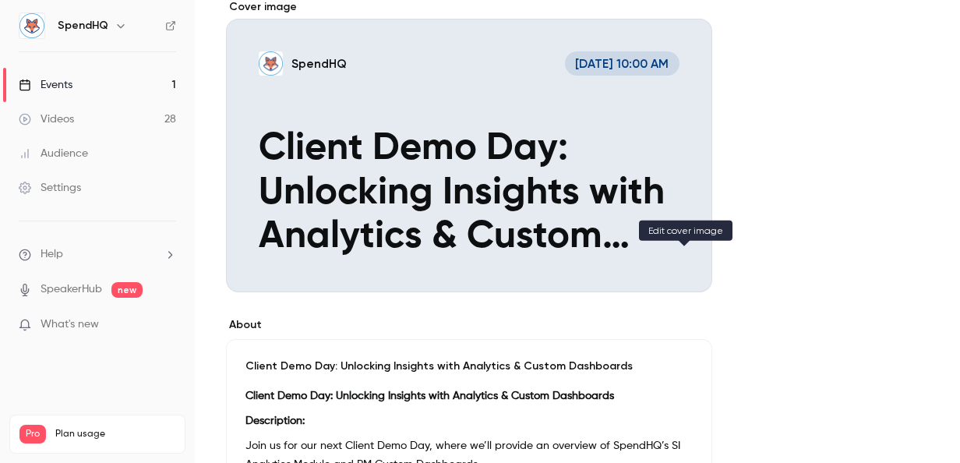  Describe the element at coordinates (127, 290) in the screenshot. I see `span: new` at that location.